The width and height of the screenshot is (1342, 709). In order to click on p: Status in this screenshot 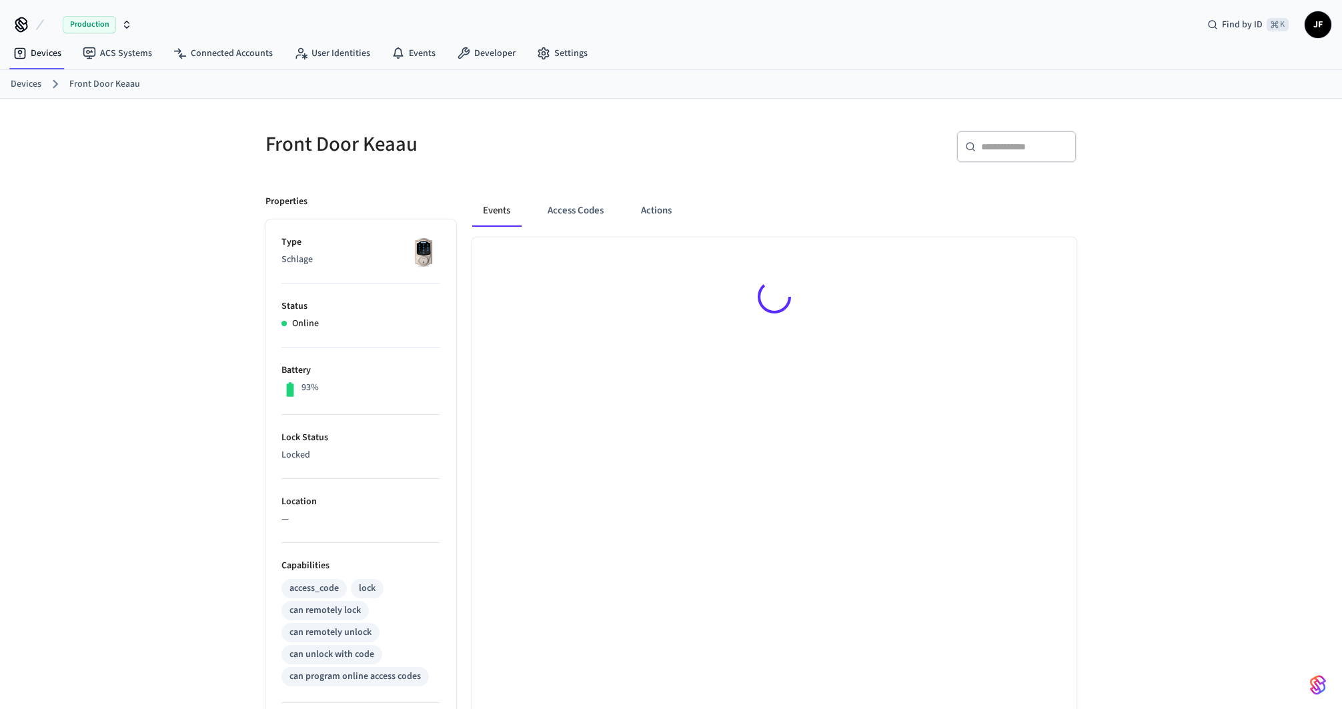, I will do `click(361, 306)`.